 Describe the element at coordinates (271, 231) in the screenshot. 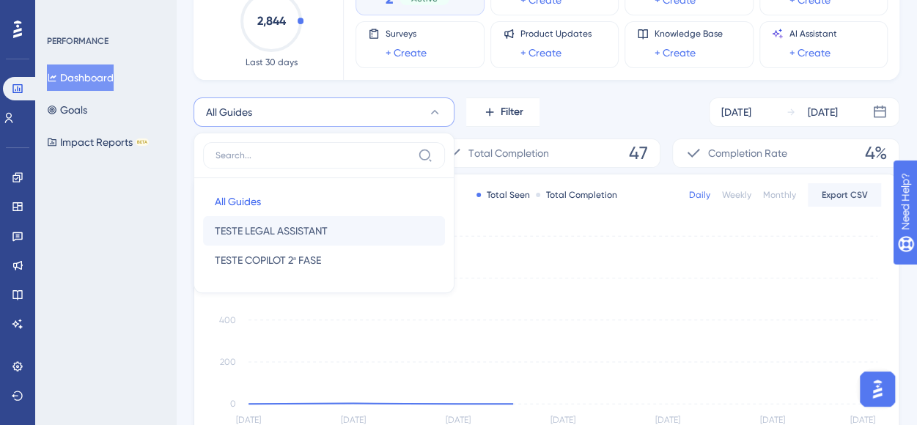

I see `span: TESTE LEGAL ASSISTANT` at that location.